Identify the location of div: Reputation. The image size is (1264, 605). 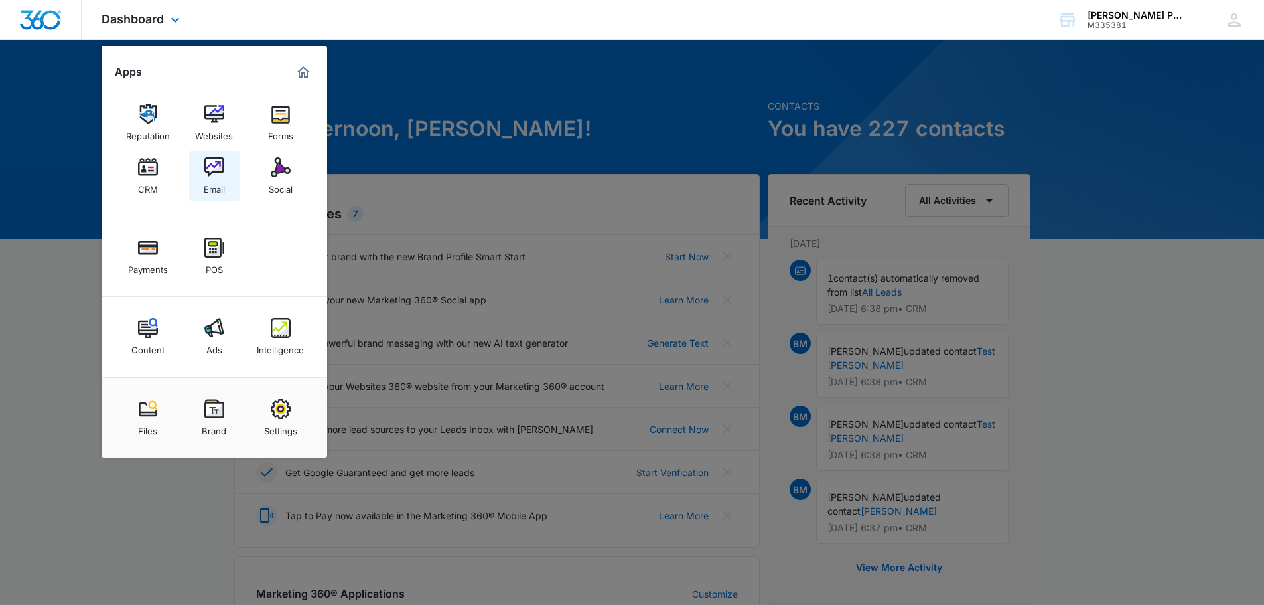
(148, 133).